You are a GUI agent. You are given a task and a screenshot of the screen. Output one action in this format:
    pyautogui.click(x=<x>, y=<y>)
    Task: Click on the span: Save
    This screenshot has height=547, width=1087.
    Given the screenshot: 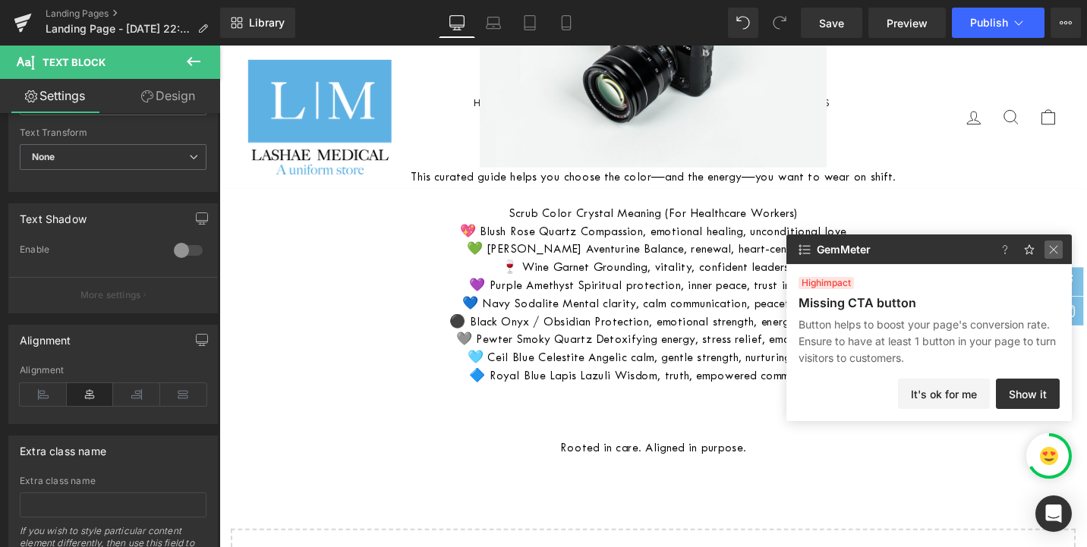 What is the action you would take?
    pyautogui.click(x=831, y=23)
    